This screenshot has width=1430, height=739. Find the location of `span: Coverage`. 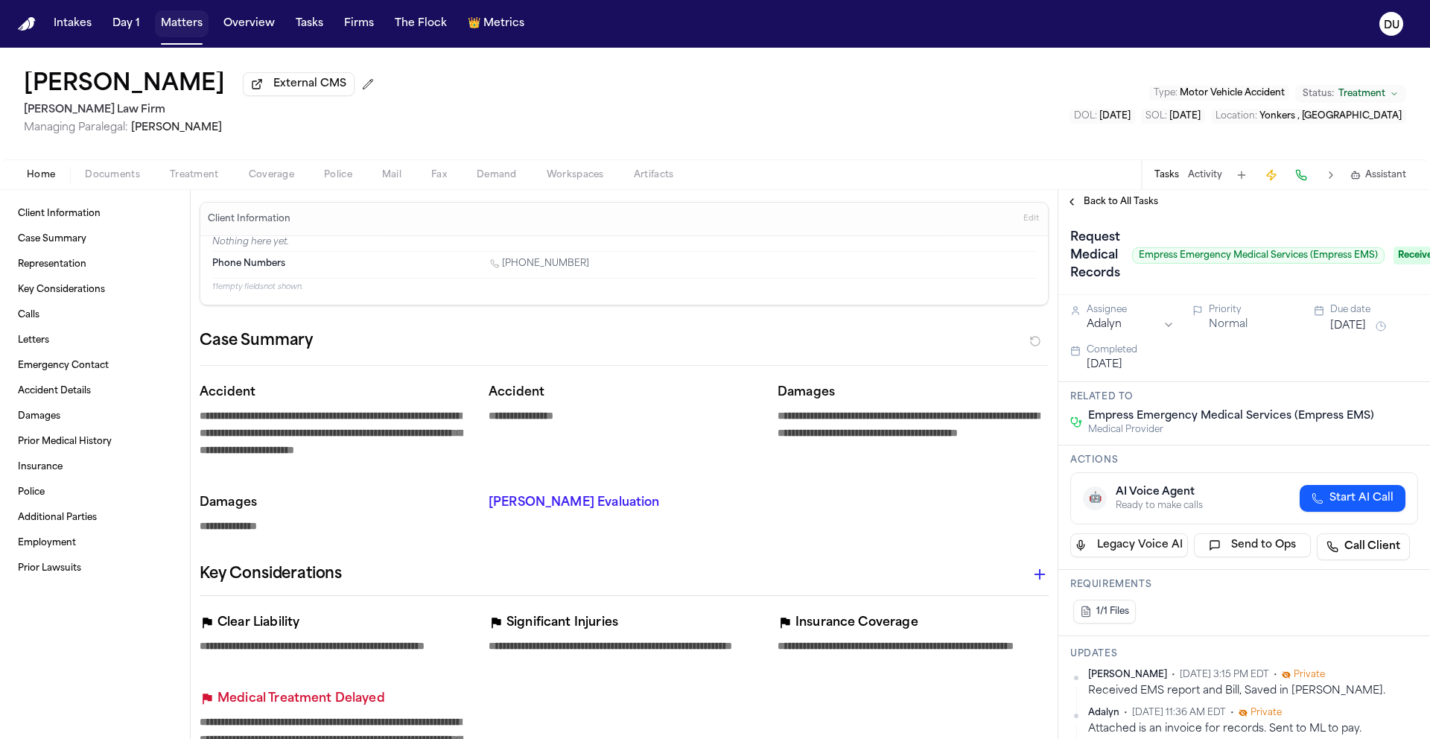

span: Coverage is located at coordinates (271, 175).